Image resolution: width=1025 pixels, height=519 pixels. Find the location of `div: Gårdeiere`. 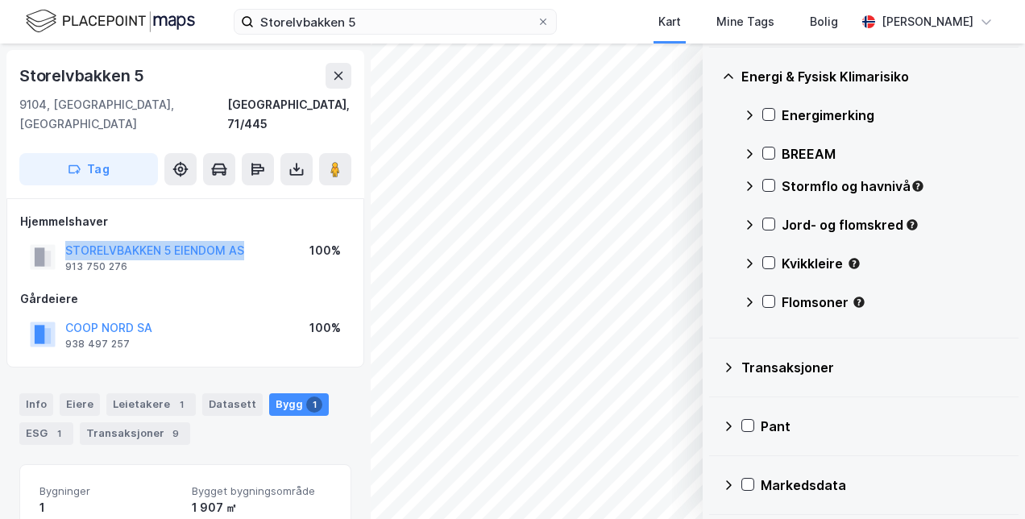

div: Gårdeiere is located at coordinates (185, 299).